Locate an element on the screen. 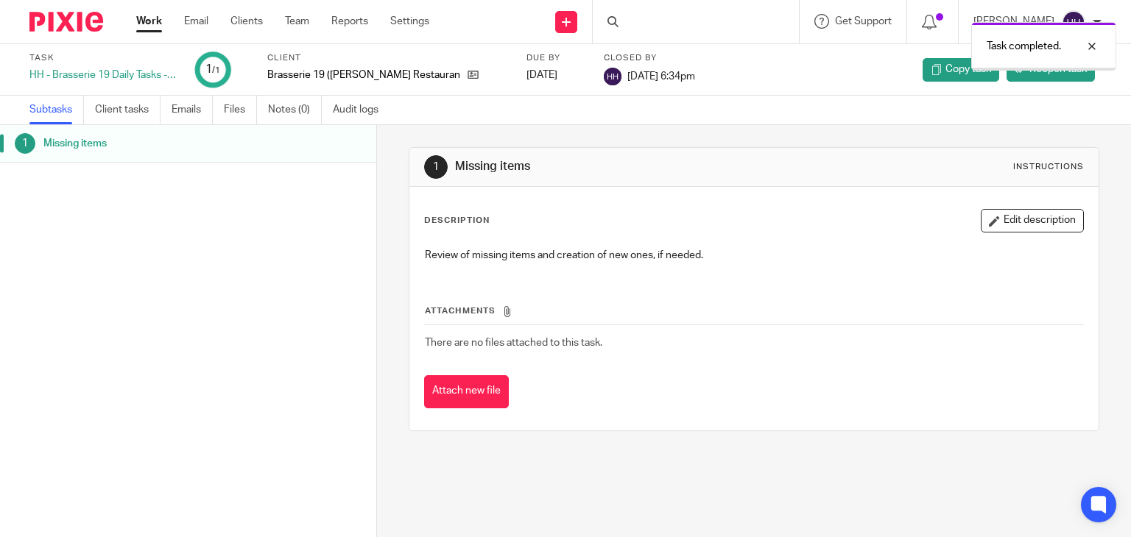 Image resolution: width=1131 pixels, height=537 pixels. label: Task is located at coordinates (103, 58).